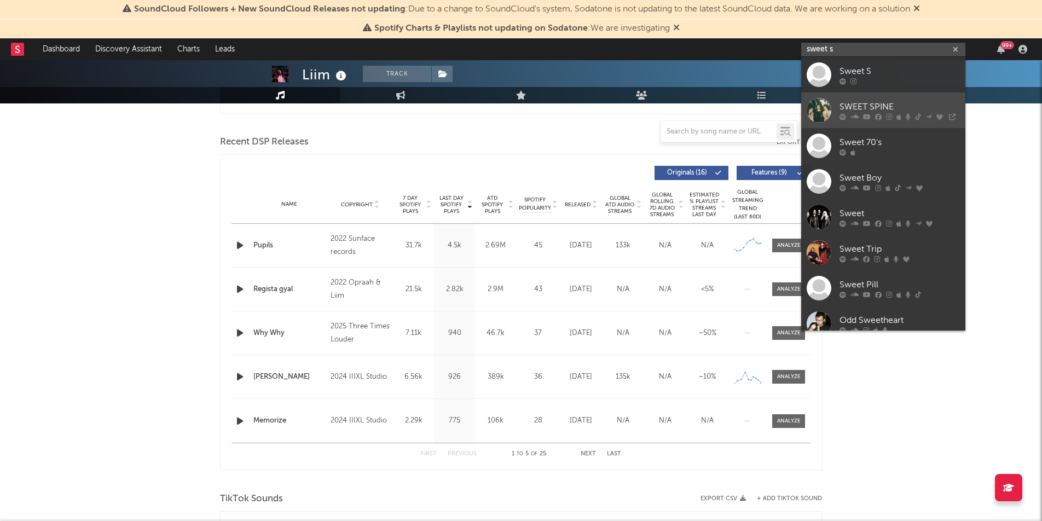 Image resolution: width=1042 pixels, height=521 pixels. Describe the element at coordinates (264, 142) in the screenshot. I see `span: Recent DSP Releases` at that location.